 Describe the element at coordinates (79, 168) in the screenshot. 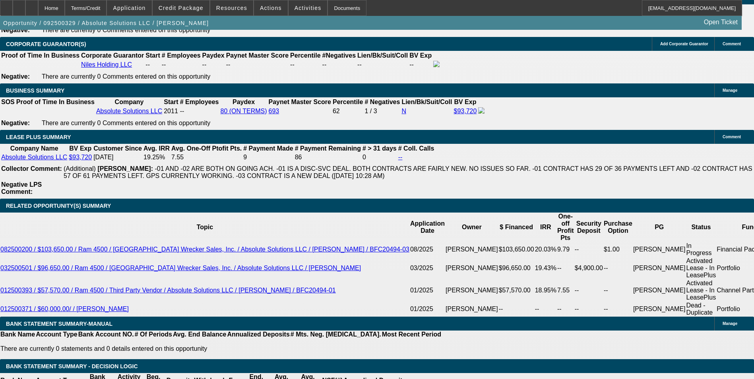

I see `span: (Additional)` at that location.